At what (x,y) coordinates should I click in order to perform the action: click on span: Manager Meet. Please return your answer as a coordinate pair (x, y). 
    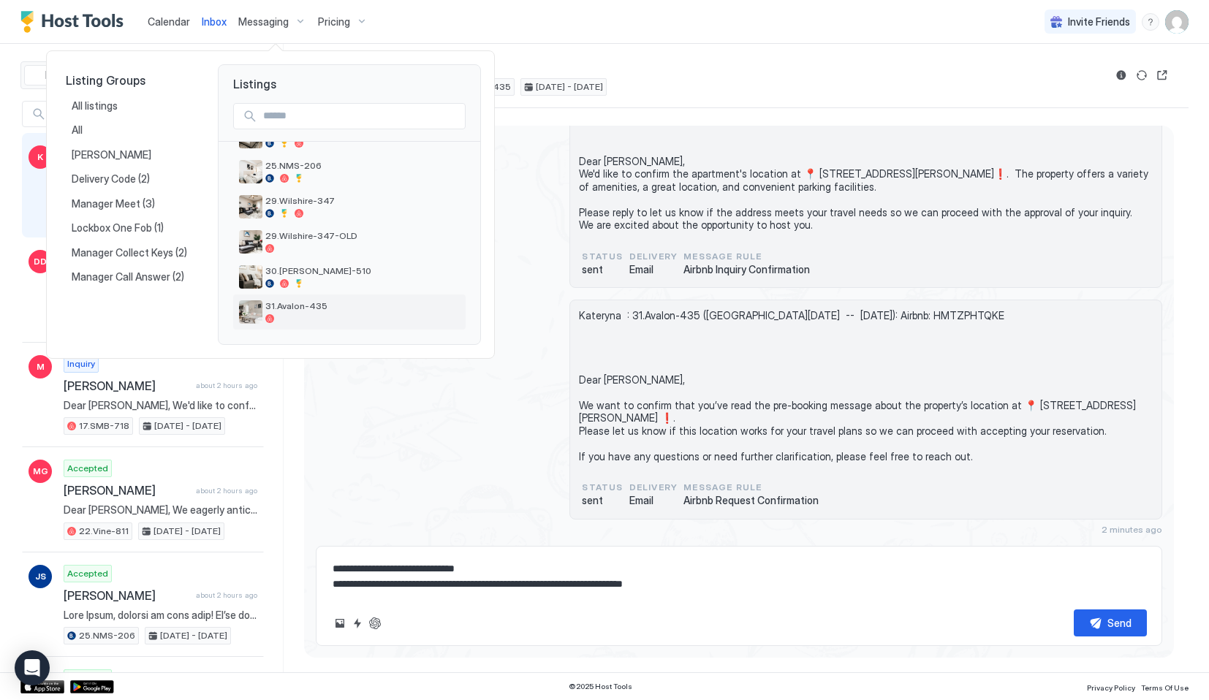
    Looking at the image, I should click on (107, 204).